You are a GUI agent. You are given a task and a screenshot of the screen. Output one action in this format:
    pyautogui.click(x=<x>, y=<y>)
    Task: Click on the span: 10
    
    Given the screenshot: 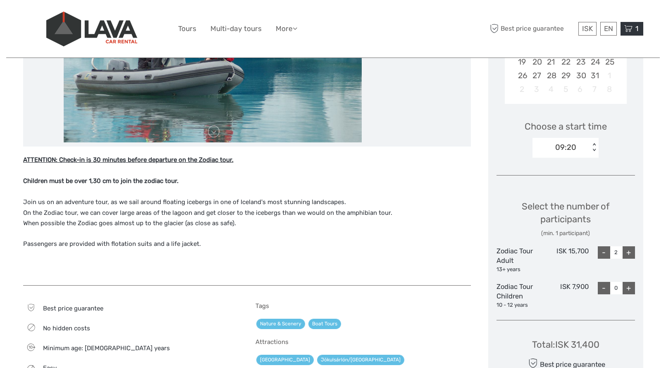 What is the action you would take?
    pyautogui.click(x=30, y=347)
    